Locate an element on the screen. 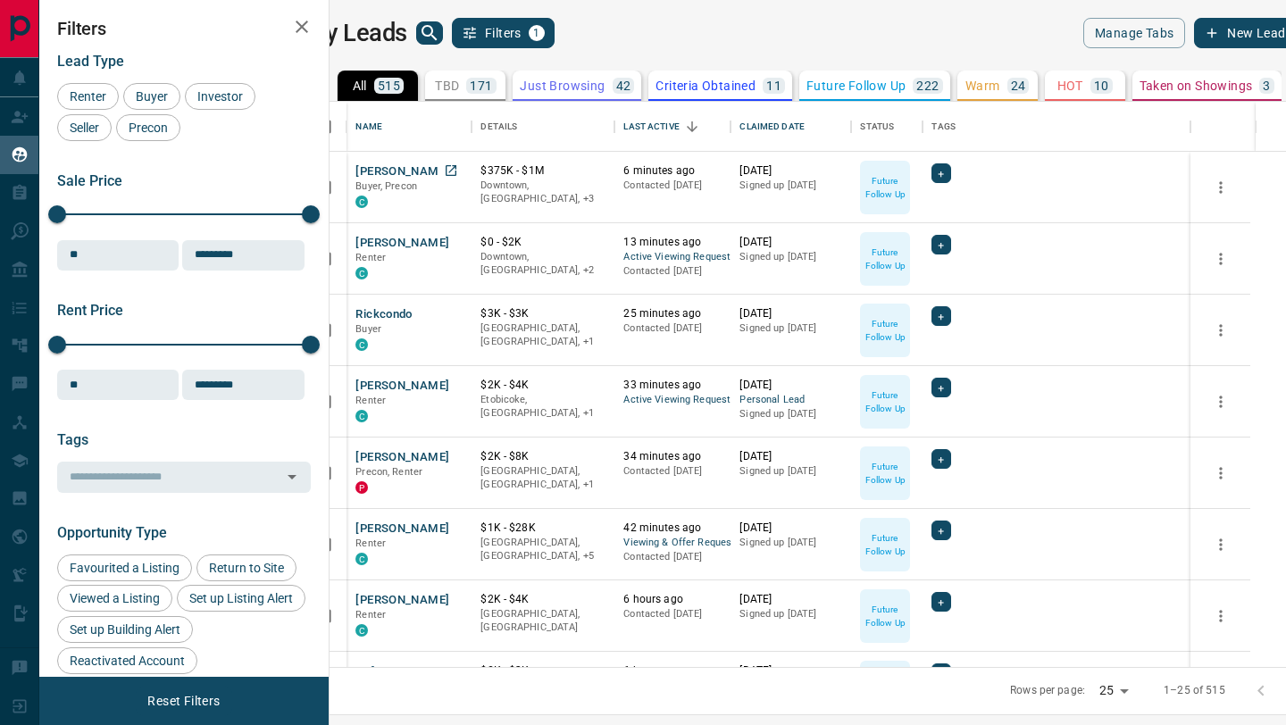  p: $1K - $28K is located at coordinates (543, 528).